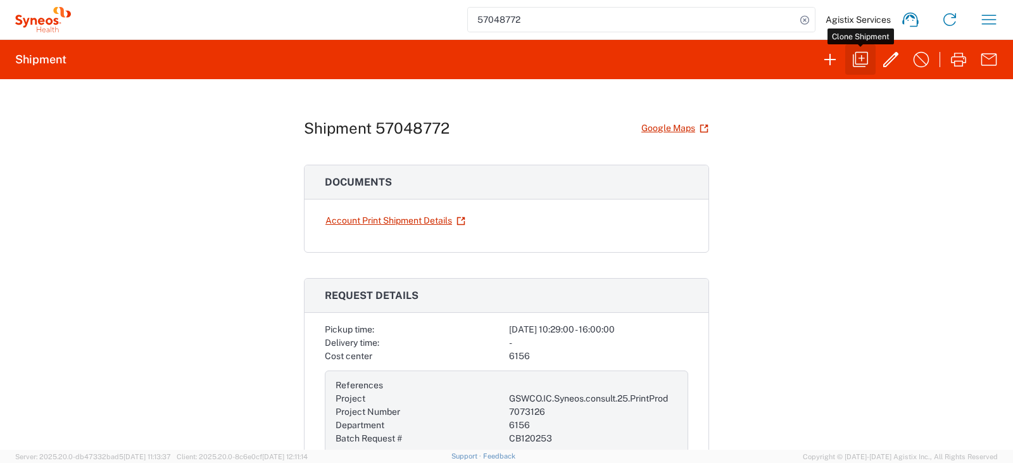  I want to click on a: Google Maps, so click(675, 128).